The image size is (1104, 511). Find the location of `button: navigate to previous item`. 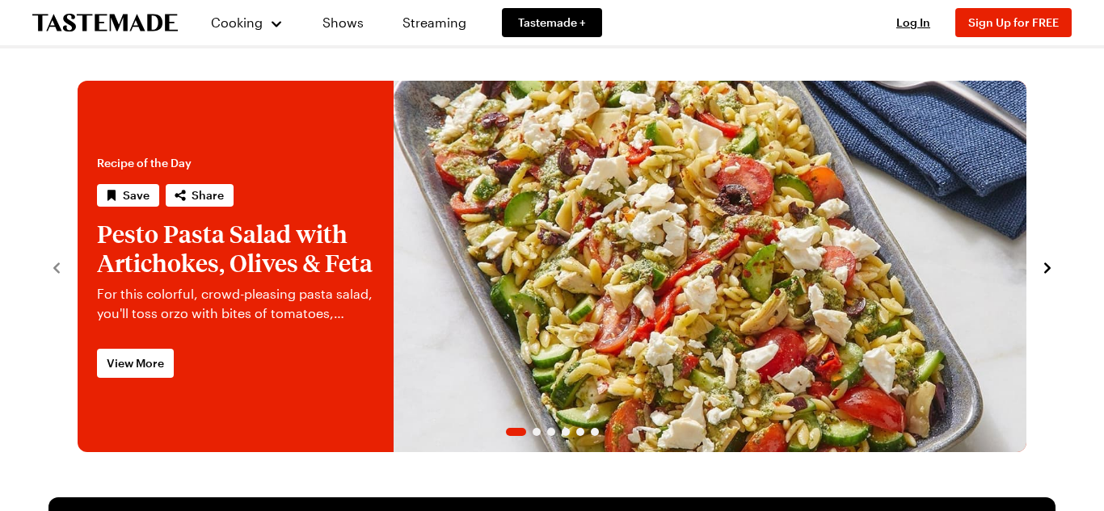

button: navigate to previous item is located at coordinates (57, 267).